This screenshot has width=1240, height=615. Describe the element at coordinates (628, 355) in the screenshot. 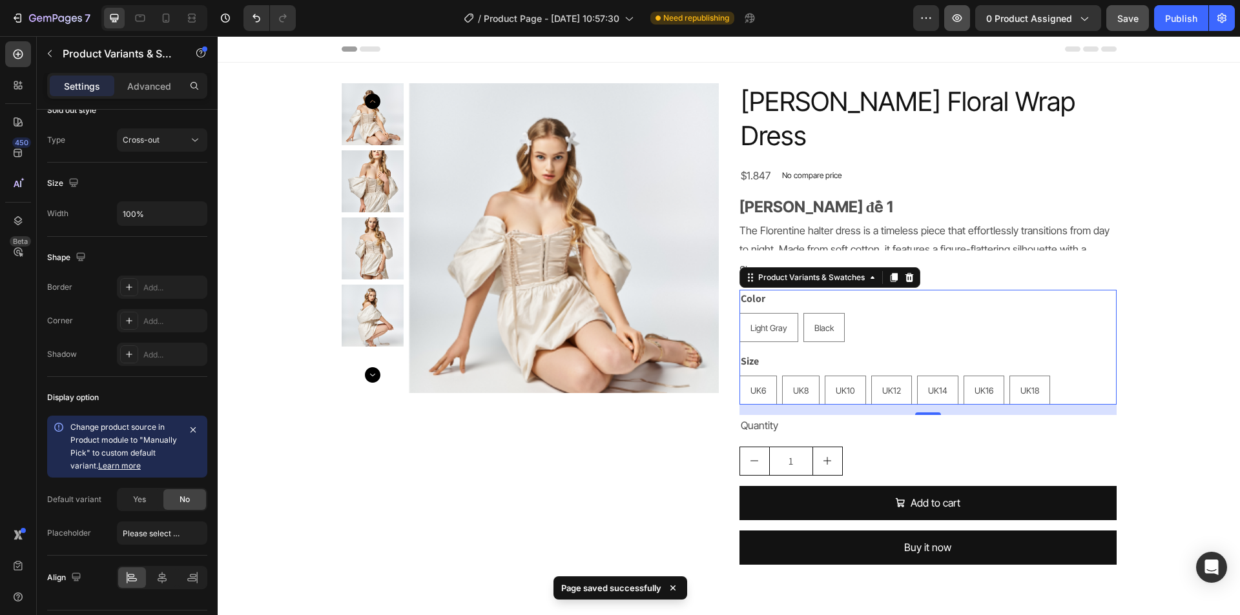

I see `span: UK10` at that location.